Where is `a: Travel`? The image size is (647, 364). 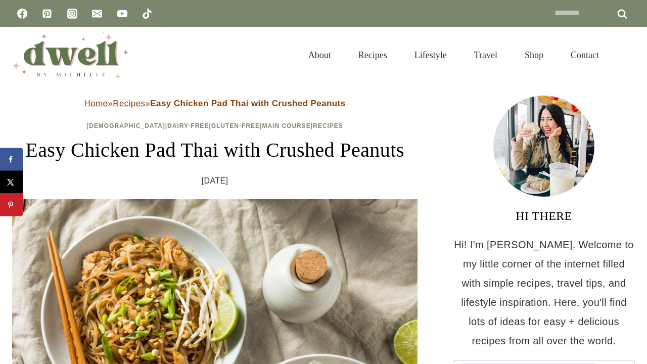 a: Travel is located at coordinates (486, 55).